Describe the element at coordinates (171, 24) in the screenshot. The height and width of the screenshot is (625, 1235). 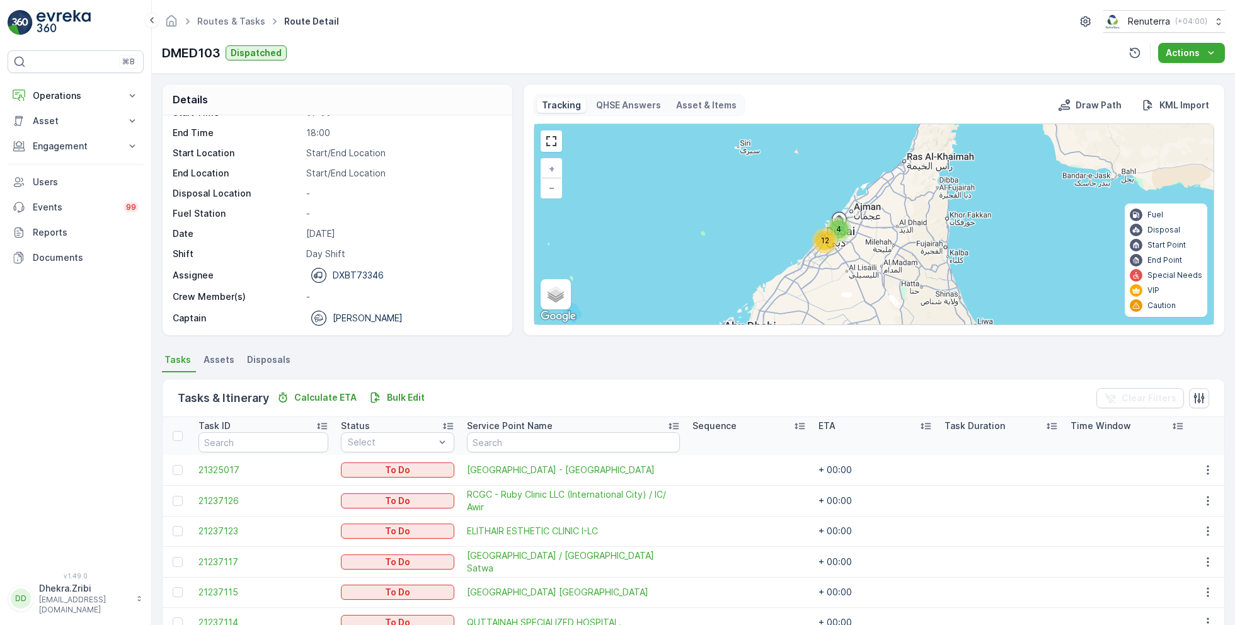
I see `a: Homepage` at that location.